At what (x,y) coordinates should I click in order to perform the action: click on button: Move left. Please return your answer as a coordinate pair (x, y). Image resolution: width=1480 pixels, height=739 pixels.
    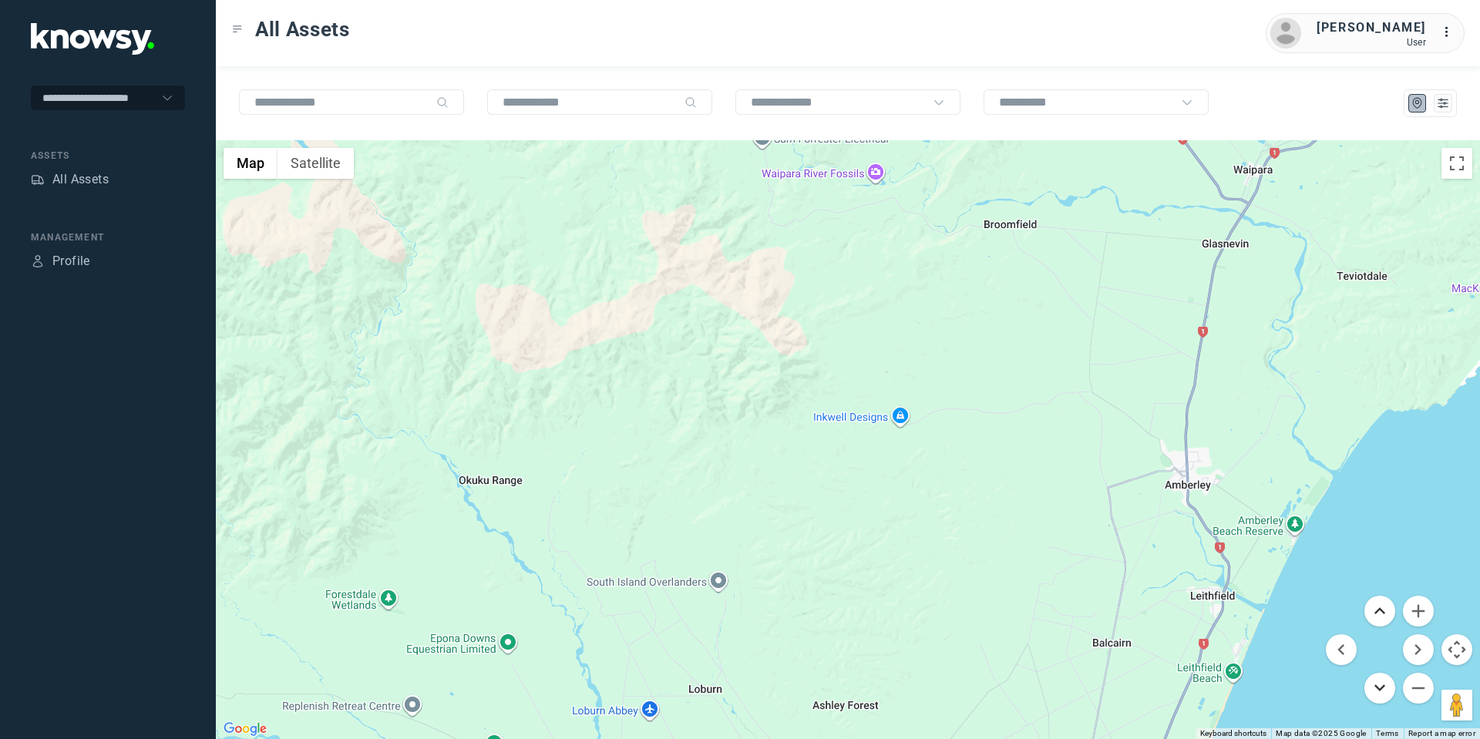
    Looking at the image, I should click on (1341, 650).